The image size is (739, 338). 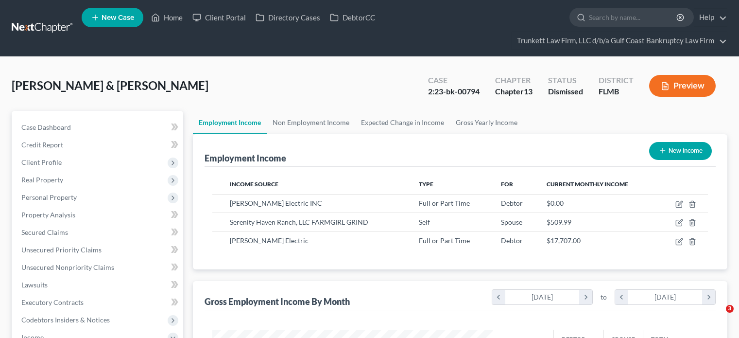 What do you see at coordinates (98, 250) in the screenshot?
I see `a: Unsecured Priority Claims` at bounding box center [98, 250].